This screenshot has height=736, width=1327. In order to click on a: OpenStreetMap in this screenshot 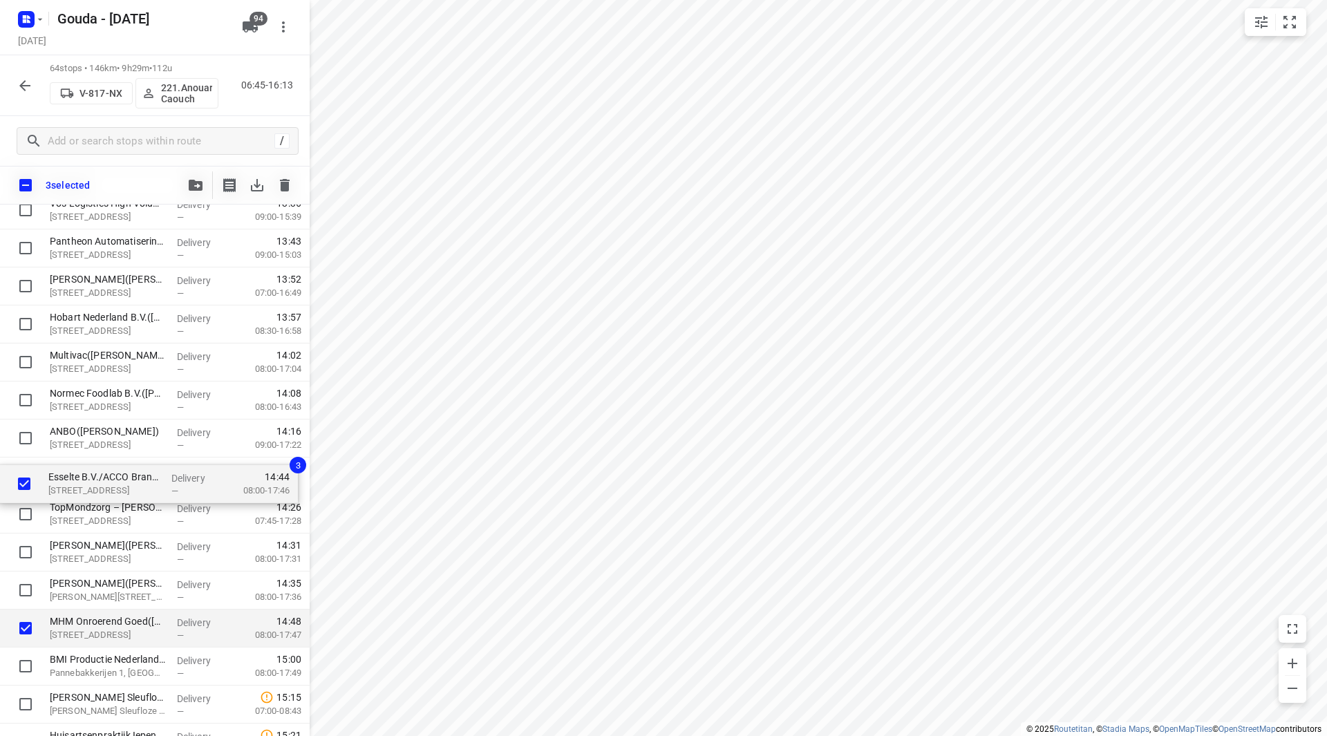, I will do `click(1247, 729)`.